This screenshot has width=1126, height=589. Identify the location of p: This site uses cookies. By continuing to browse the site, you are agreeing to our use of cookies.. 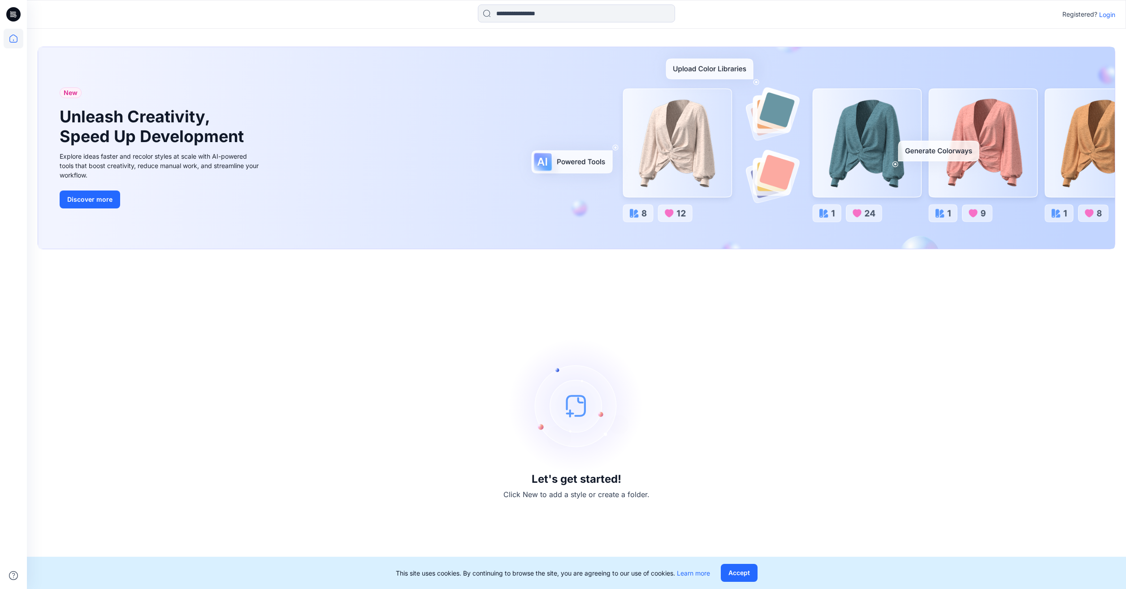
(553, 573).